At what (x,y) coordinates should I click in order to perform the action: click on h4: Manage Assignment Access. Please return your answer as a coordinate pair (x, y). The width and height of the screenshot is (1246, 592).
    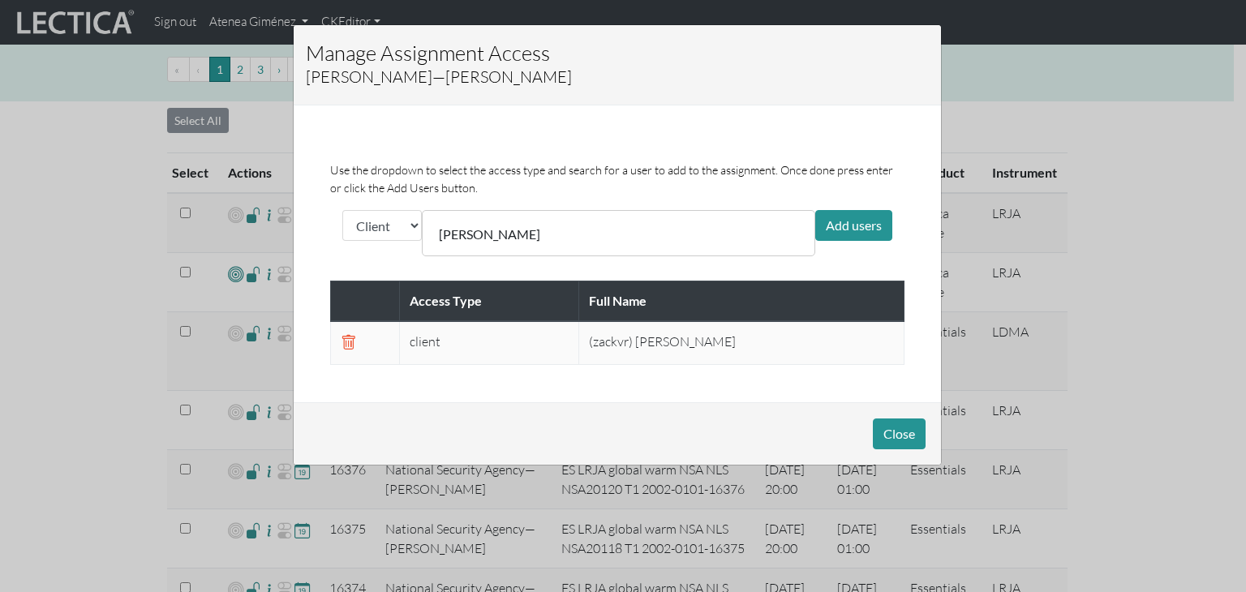
    Looking at the image, I should click on (439, 53).